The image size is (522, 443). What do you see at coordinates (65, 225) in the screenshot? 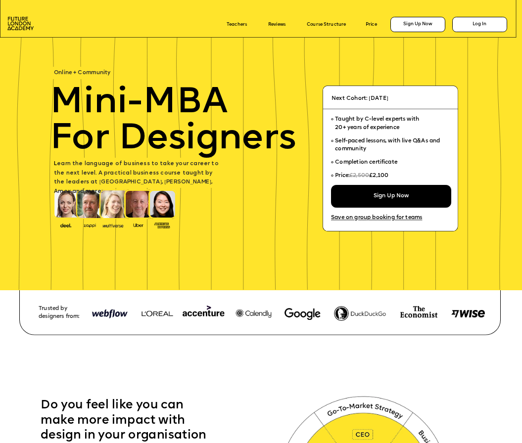
I see `img: image-388f4489-9820-4c53-9b08-f7df0b8d4ae2.png` at bounding box center [65, 225].